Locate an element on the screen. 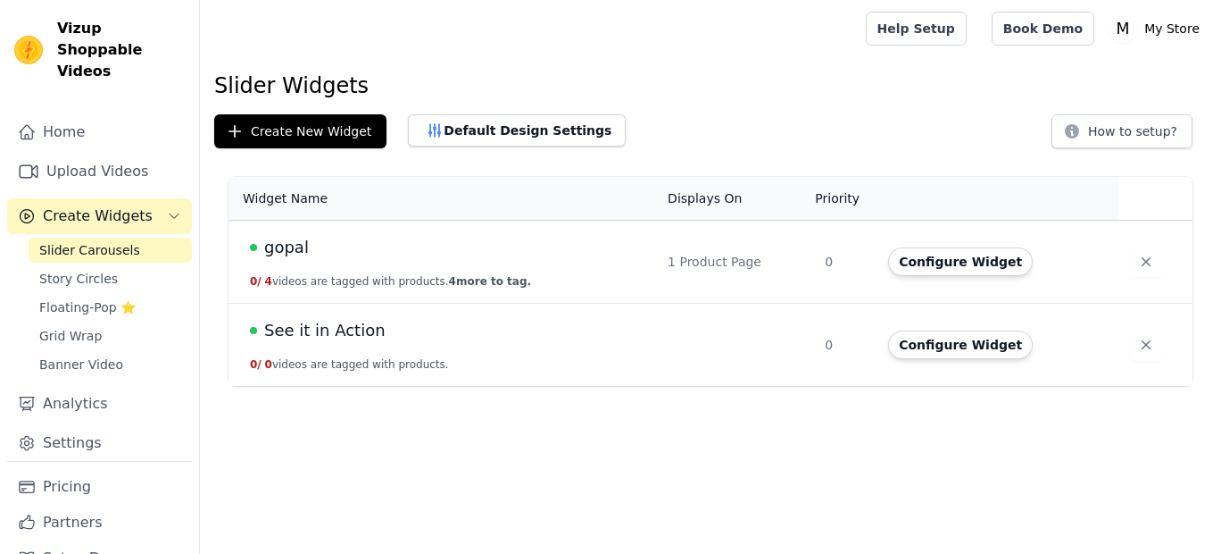  span: Grid Wrap is located at coordinates (71, 336).